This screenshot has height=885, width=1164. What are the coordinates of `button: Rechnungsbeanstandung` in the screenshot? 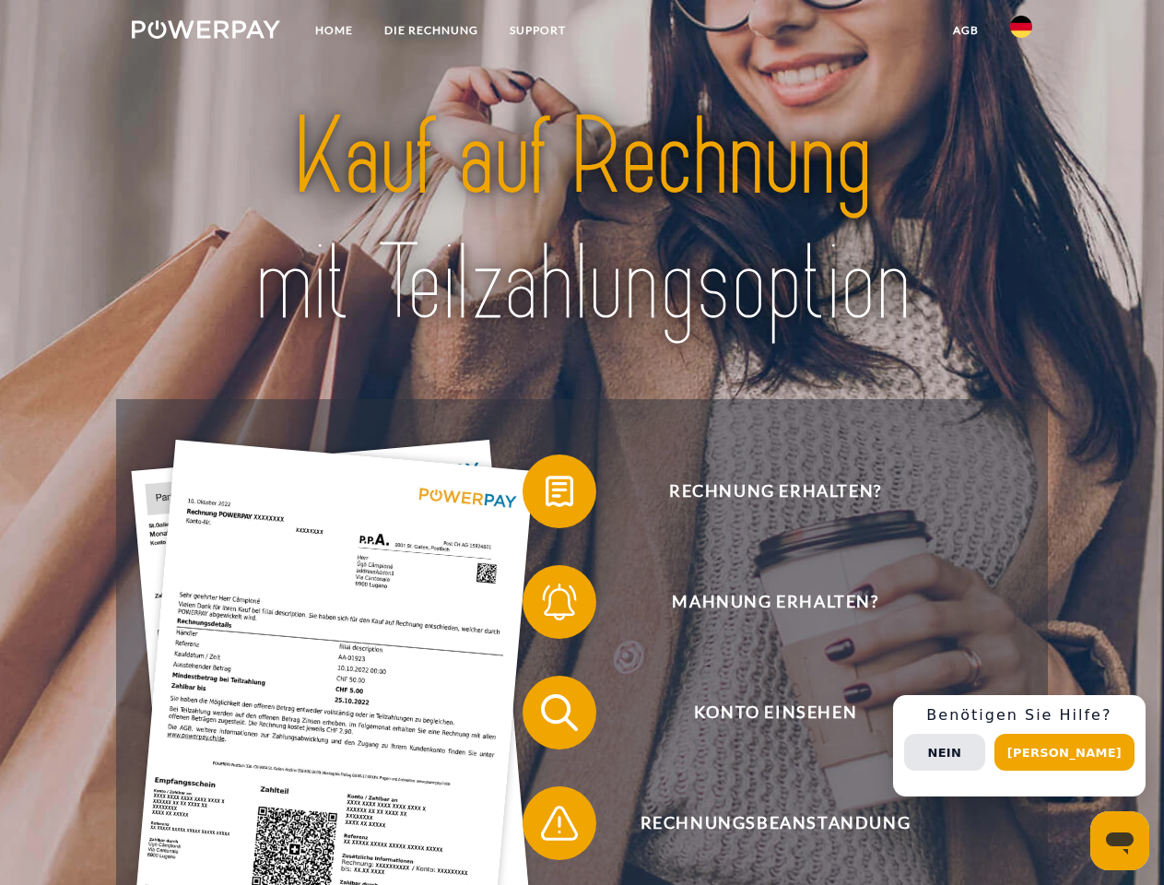 It's located at (762, 823).